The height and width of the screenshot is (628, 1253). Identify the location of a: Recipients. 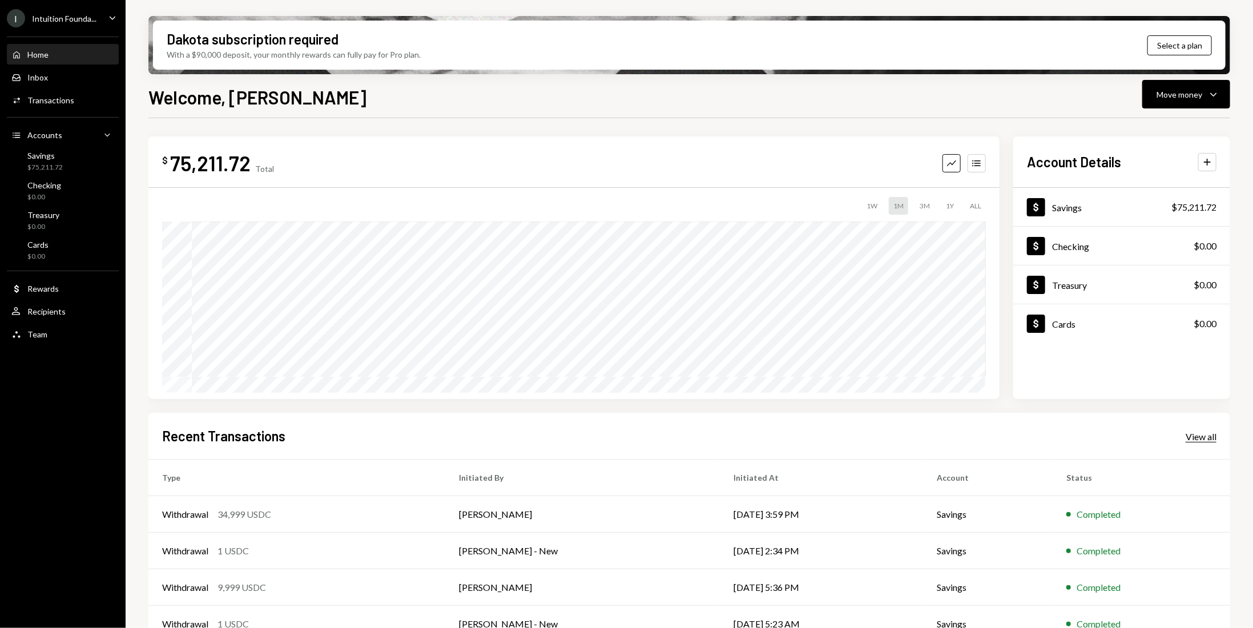
(63, 311).